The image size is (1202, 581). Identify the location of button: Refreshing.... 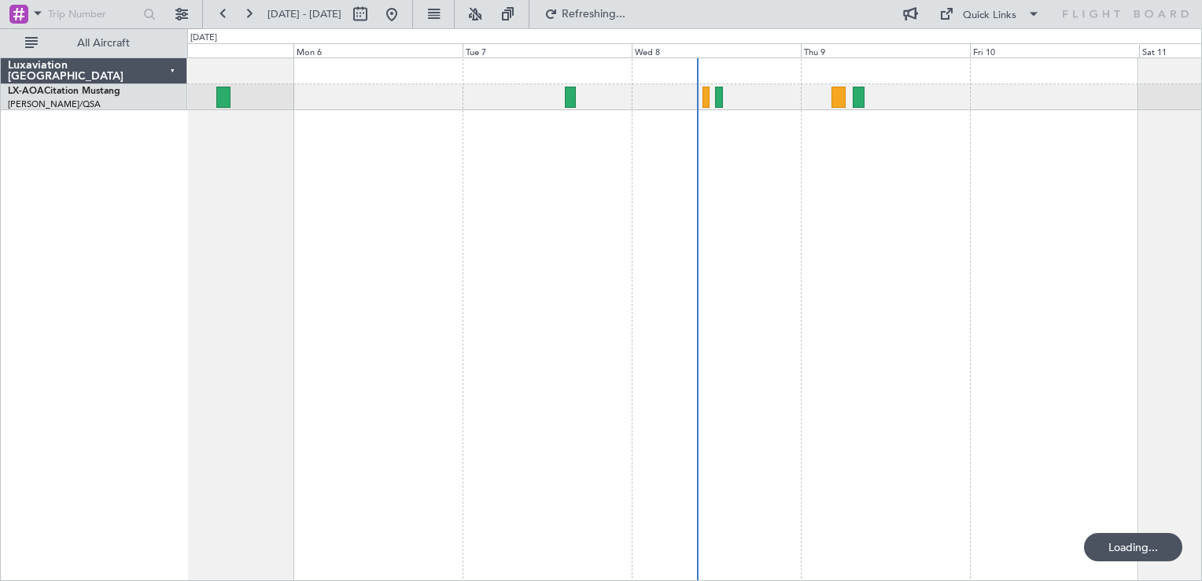
(585, 14).